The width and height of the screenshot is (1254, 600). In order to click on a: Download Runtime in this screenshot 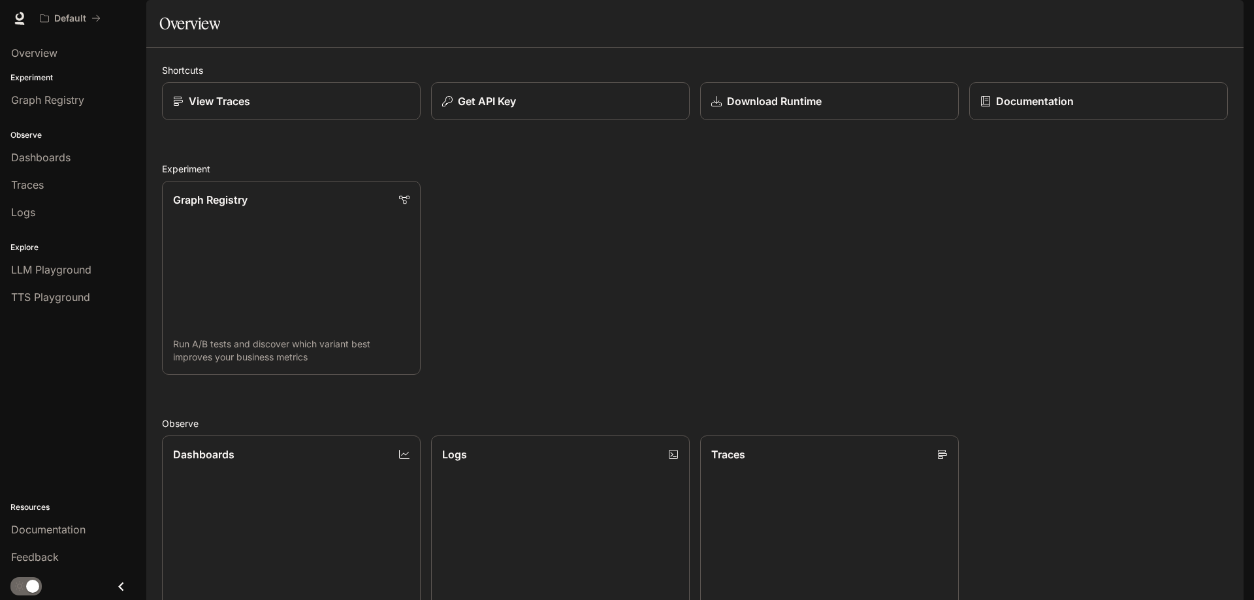, I will do `click(830, 101)`.